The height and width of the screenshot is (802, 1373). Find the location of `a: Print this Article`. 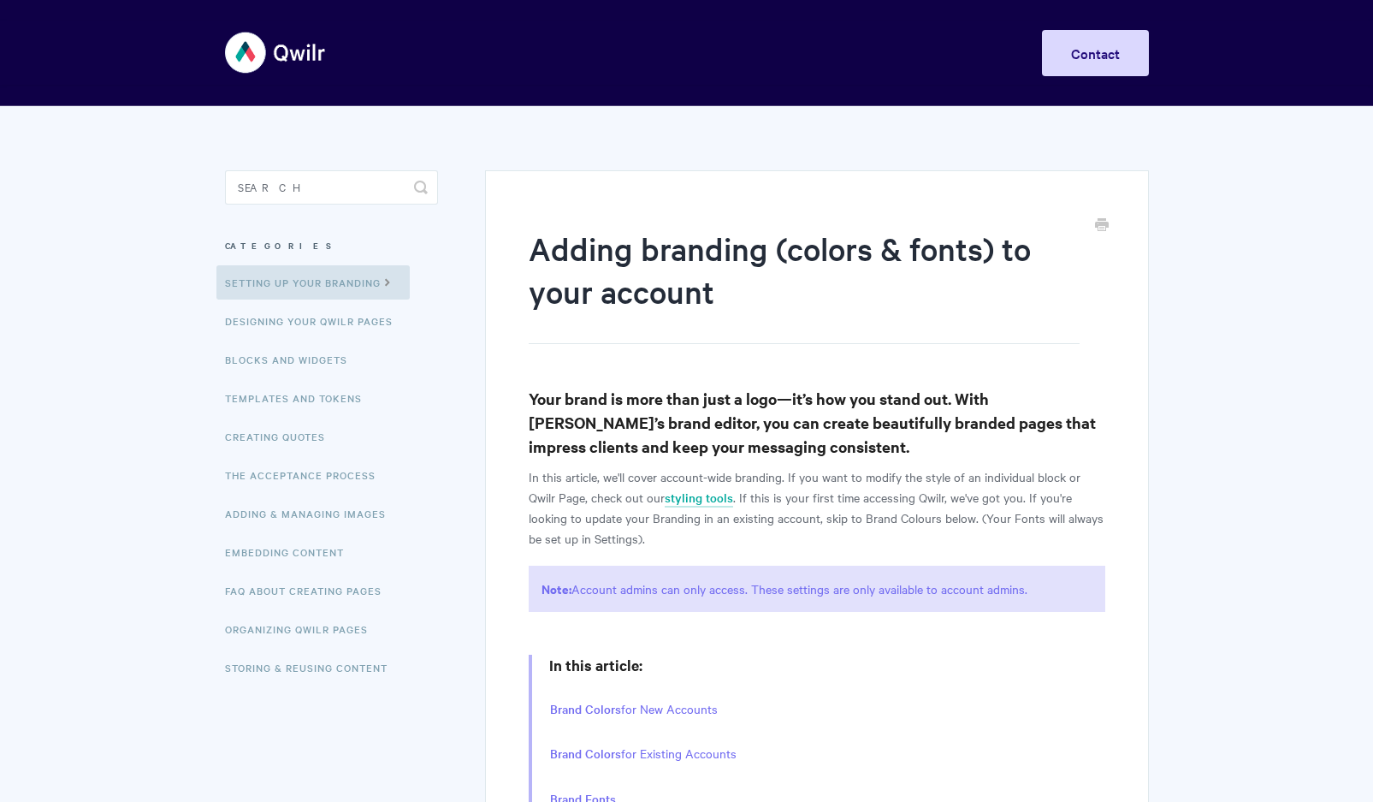

a: Print this Article is located at coordinates (1102, 226).